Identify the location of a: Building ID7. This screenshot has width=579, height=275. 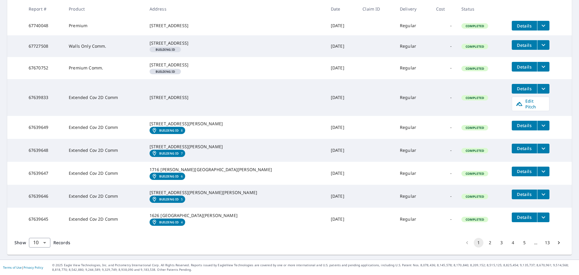
(167, 153).